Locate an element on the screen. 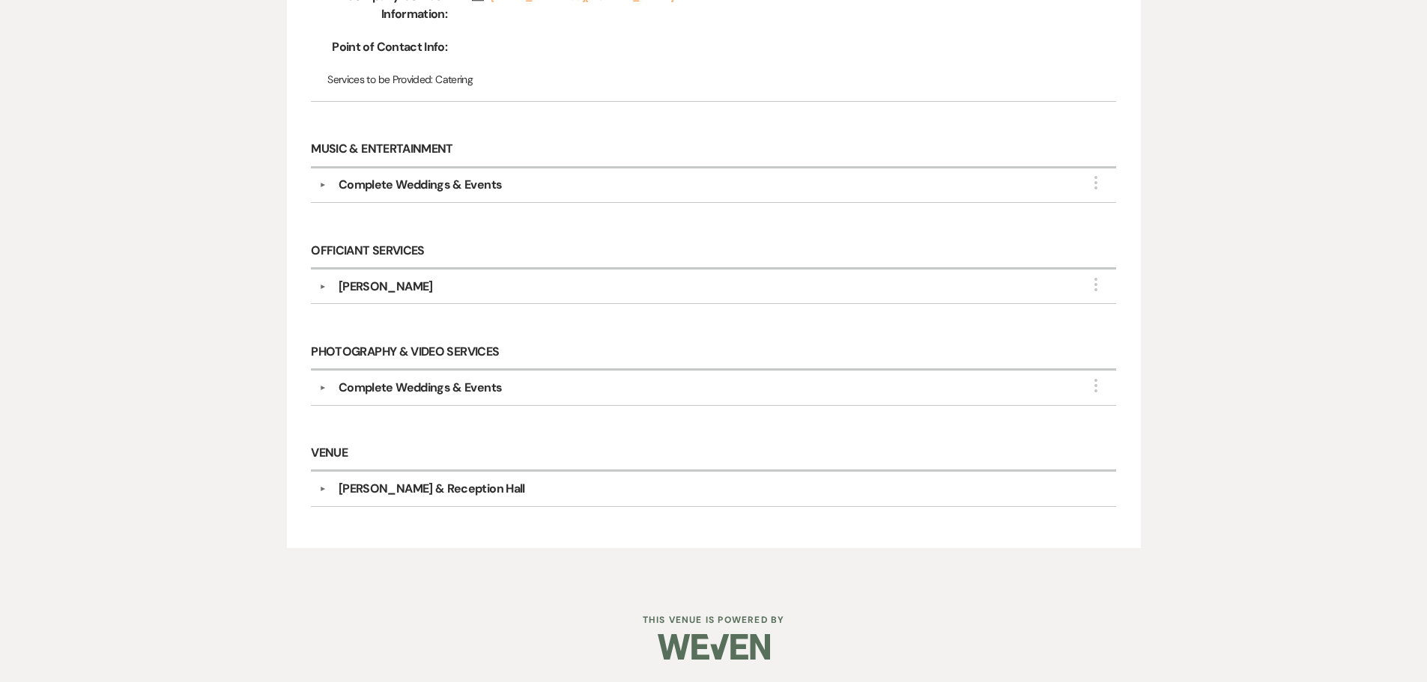 The width and height of the screenshot is (1427, 682). img: Weven Logo is located at coordinates (714, 647).